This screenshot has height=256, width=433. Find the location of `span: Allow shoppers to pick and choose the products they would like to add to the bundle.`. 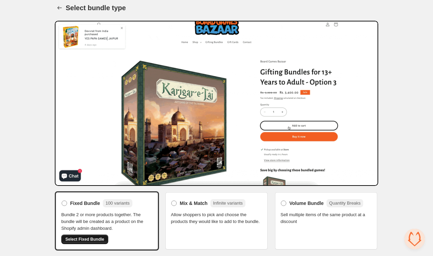

span: Allow shoppers to pick and choose the products they would like to add to the bundle. is located at coordinates (217, 218).